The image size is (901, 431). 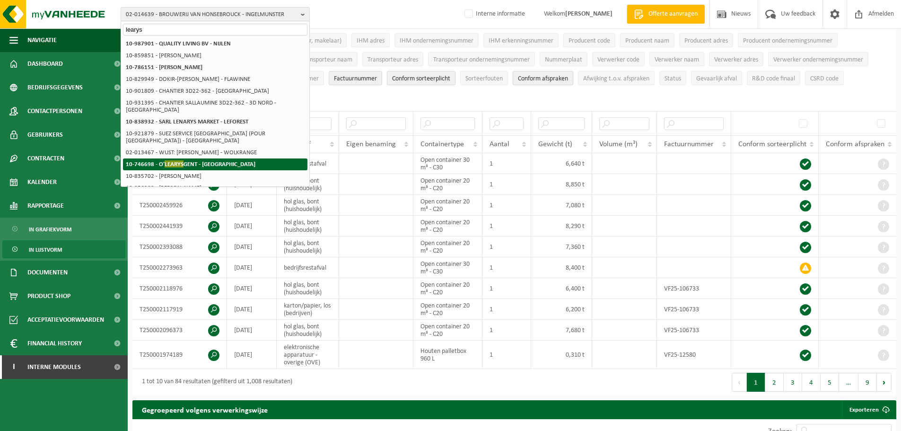 I want to click on a: In grafiekvorm, so click(x=64, y=229).